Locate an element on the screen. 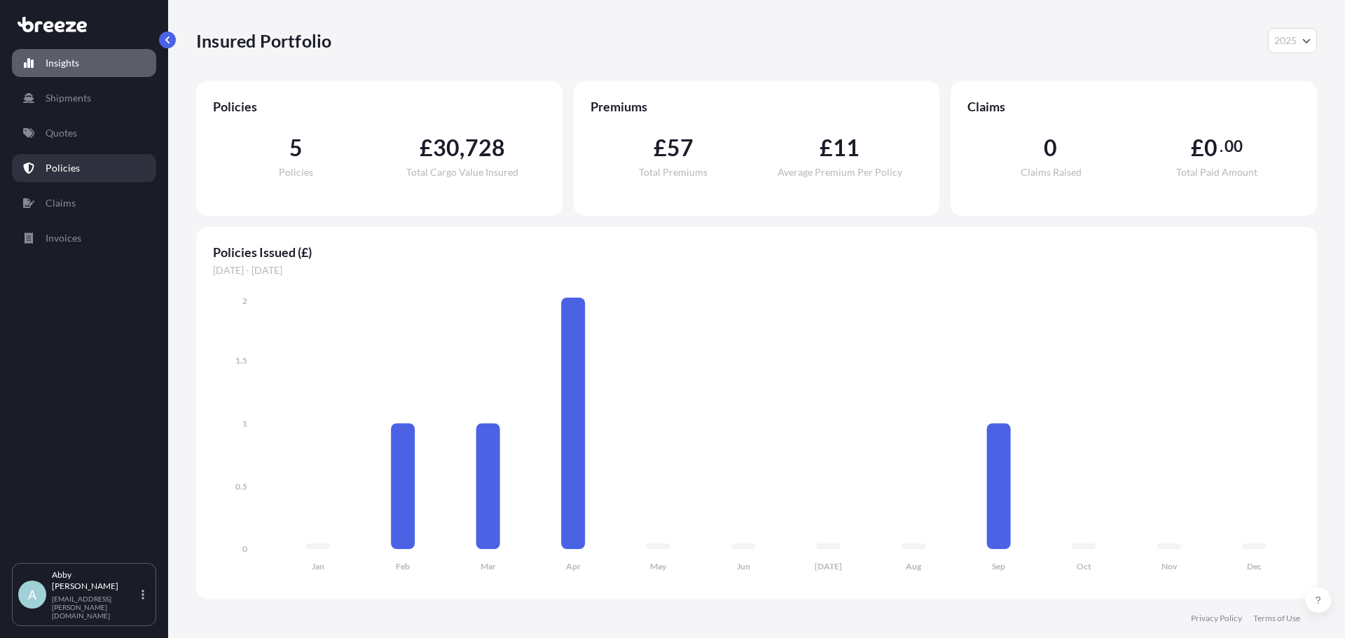 Image resolution: width=1345 pixels, height=638 pixels. span: 57 is located at coordinates (680, 148).